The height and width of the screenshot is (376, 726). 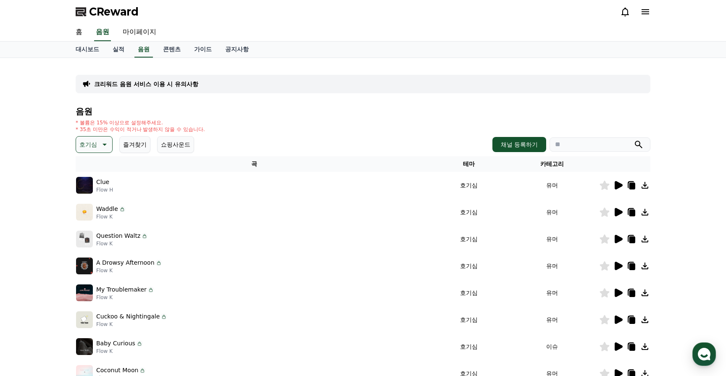 I want to click on a: CReward, so click(x=107, y=12).